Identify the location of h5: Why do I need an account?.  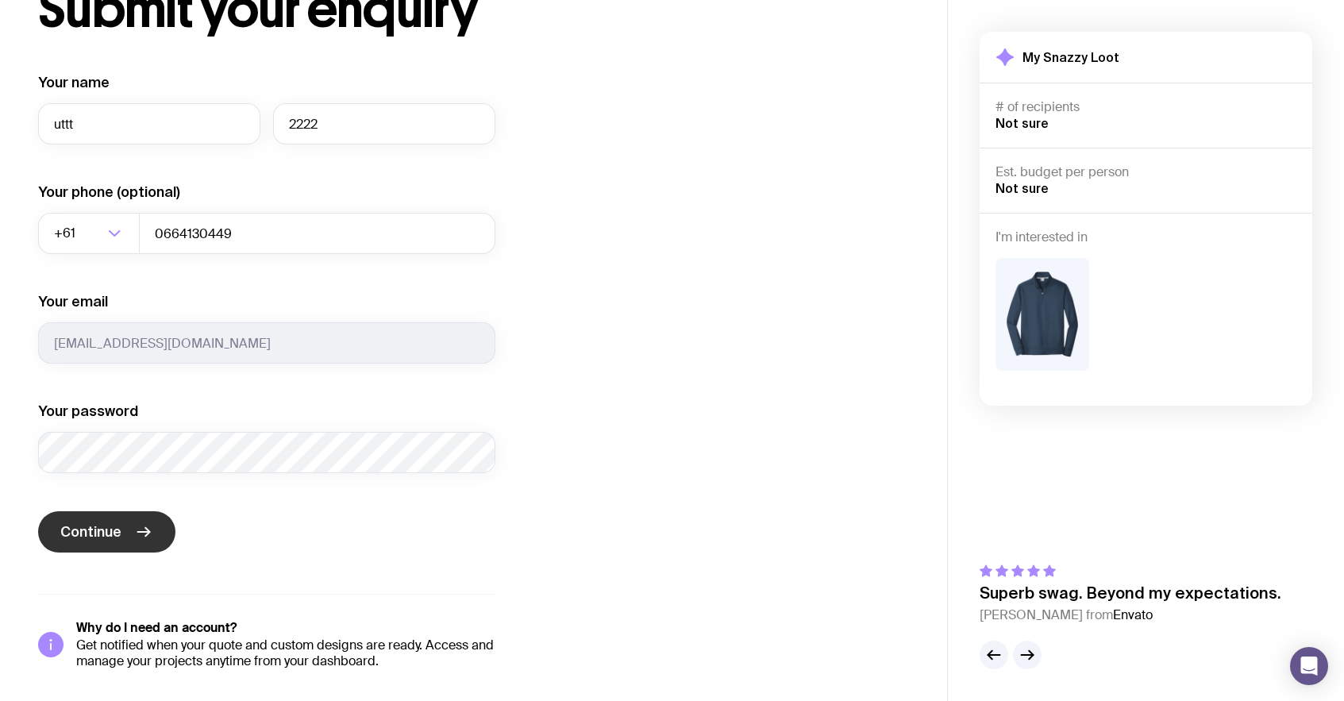
(286, 628).